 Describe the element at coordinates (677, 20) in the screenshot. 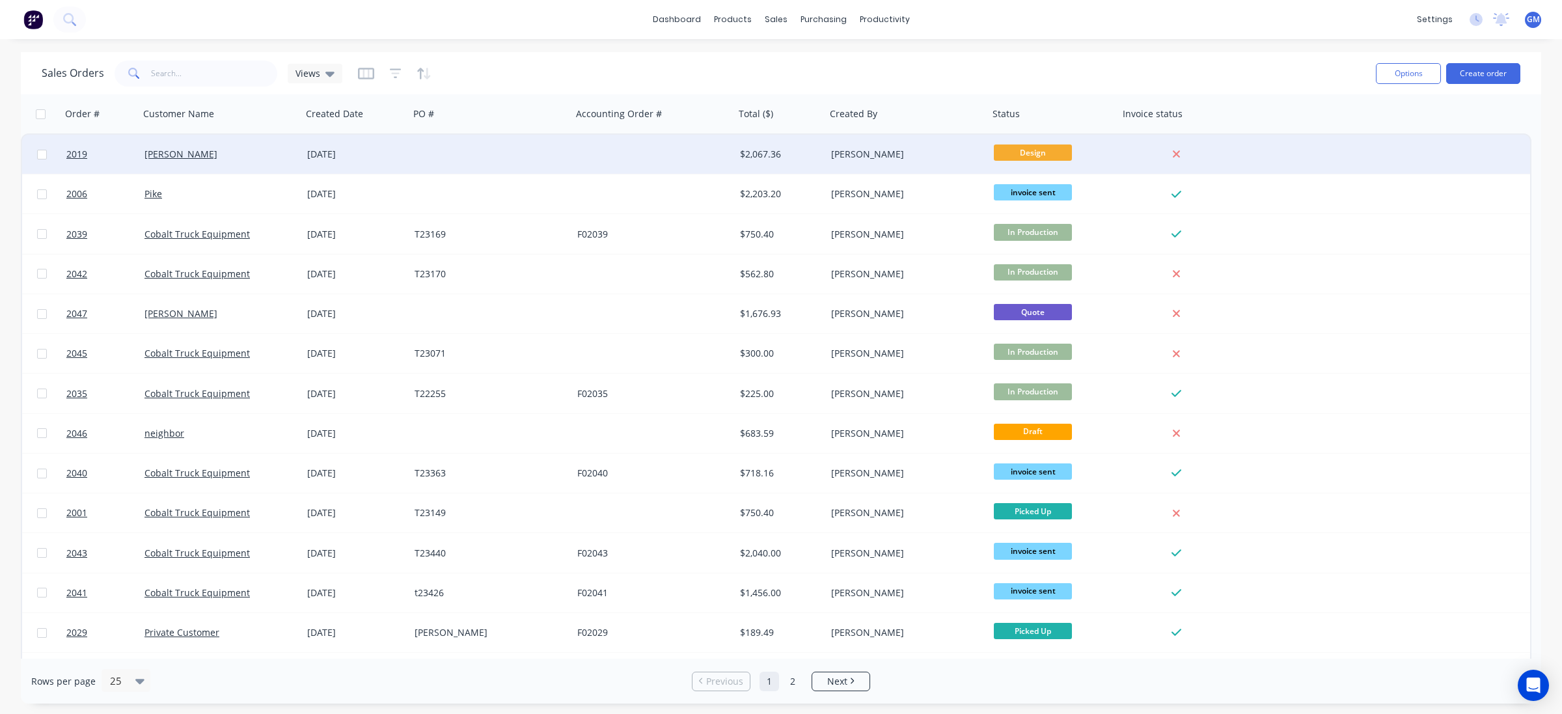

I see `a: dashboard` at that location.